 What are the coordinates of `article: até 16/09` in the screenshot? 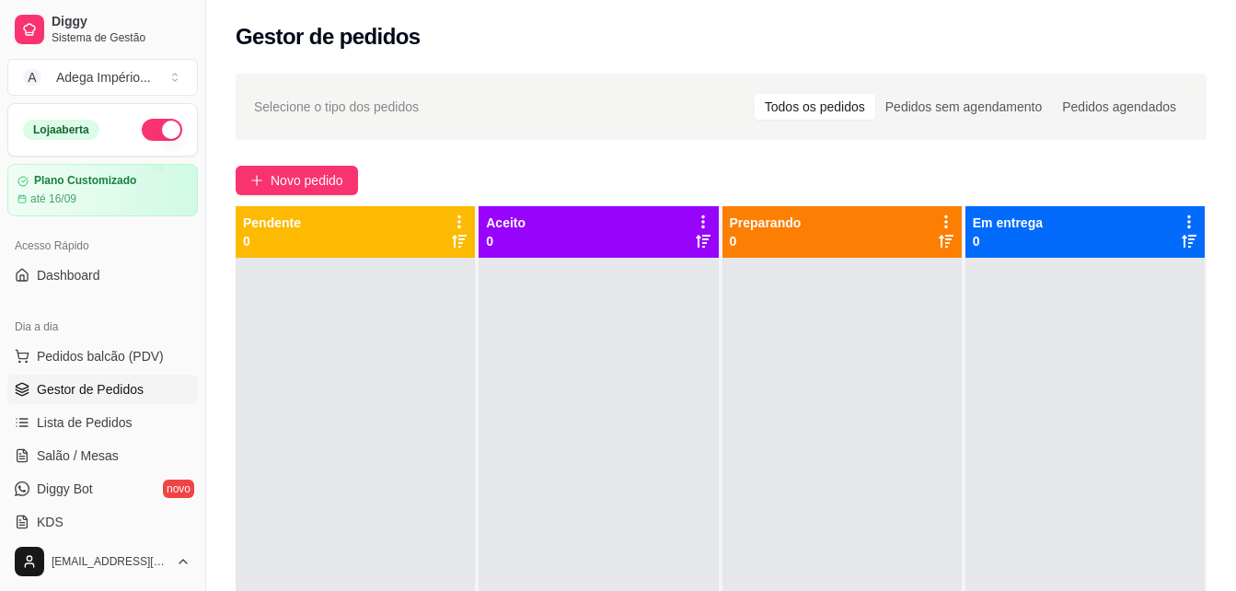 It's located at (53, 199).